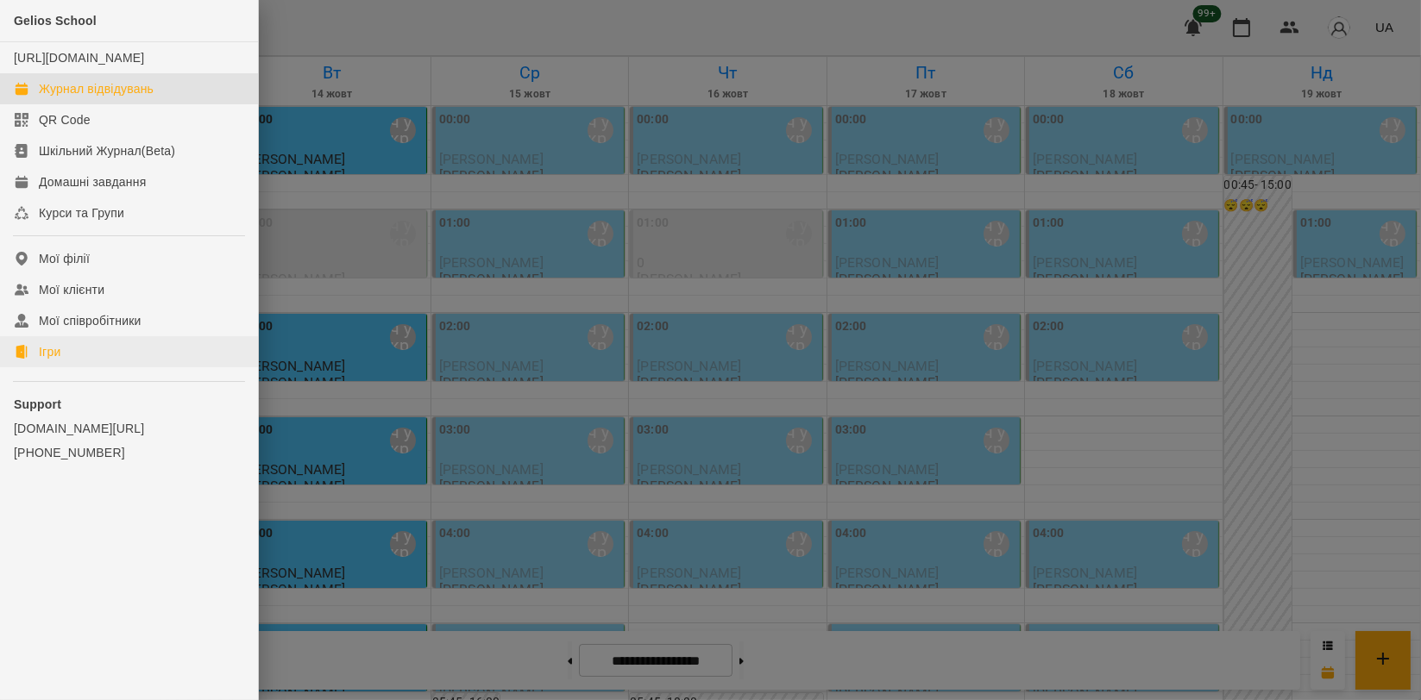  I want to click on span: Gelios School, so click(55, 21).